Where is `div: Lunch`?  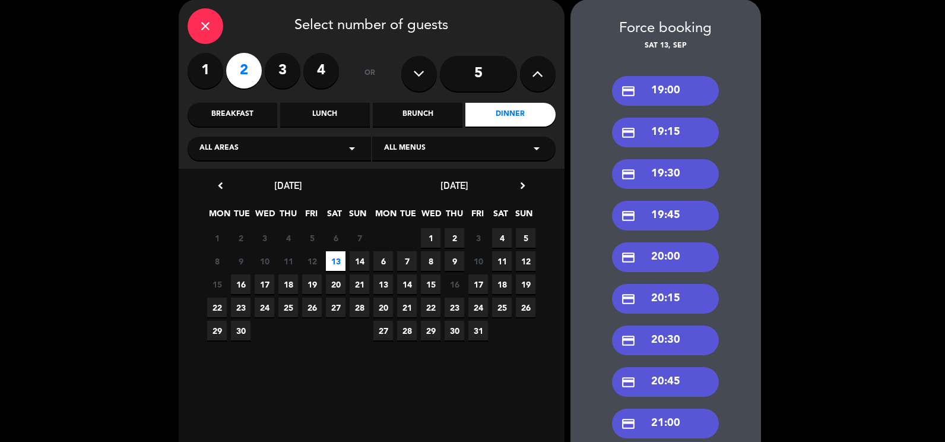 div: Lunch is located at coordinates (325, 115).